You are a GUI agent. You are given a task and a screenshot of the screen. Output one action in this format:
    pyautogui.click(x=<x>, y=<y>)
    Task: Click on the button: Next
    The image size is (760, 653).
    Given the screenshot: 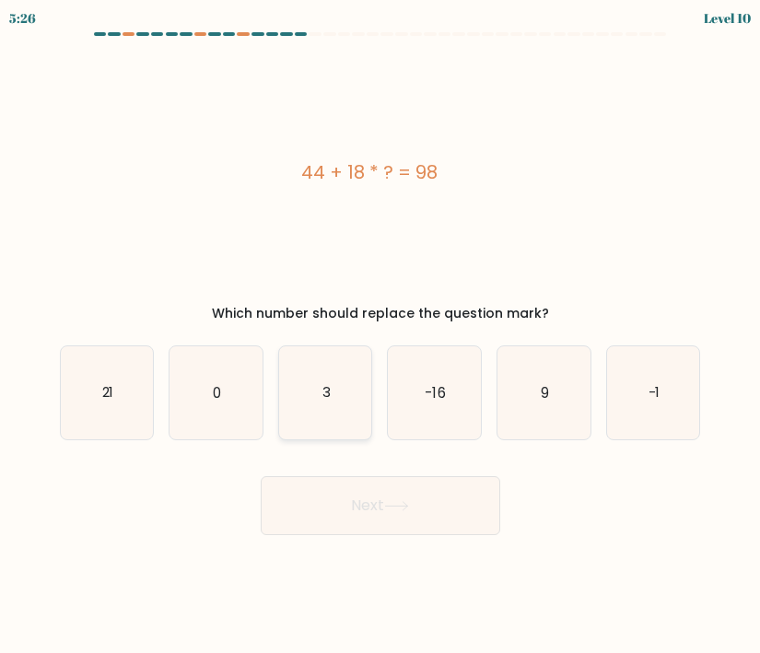 What is the action you would take?
    pyautogui.click(x=380, y=506)
    